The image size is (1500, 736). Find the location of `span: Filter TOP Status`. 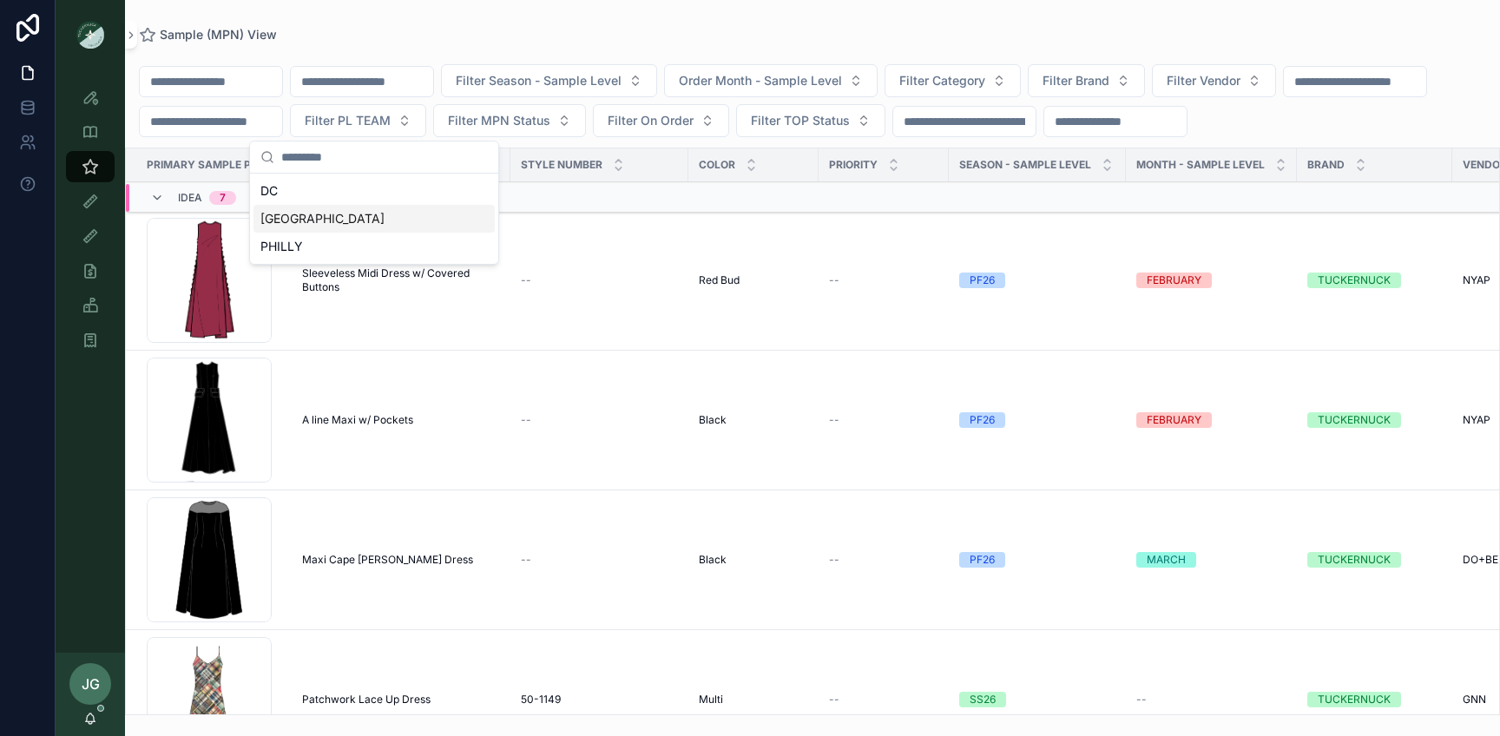

span: Filter TOP Status is located at coordinates (801, 121).